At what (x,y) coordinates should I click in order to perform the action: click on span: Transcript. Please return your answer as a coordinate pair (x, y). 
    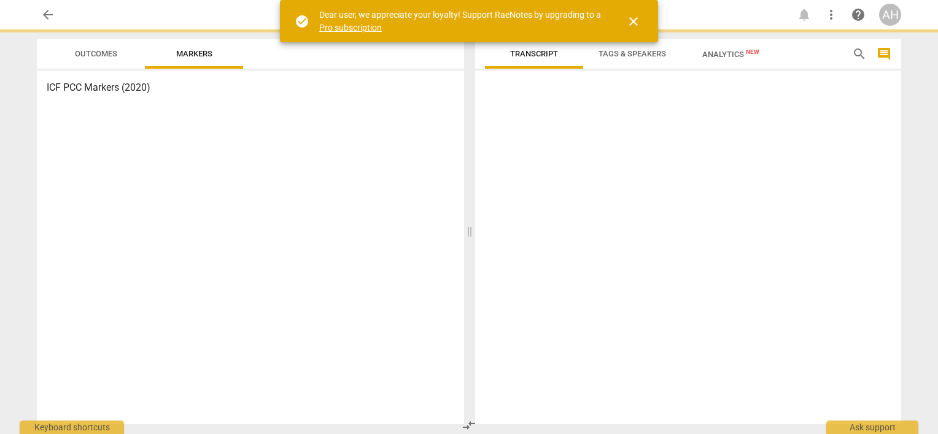
    Looking at the image, I should click on (534, 53).